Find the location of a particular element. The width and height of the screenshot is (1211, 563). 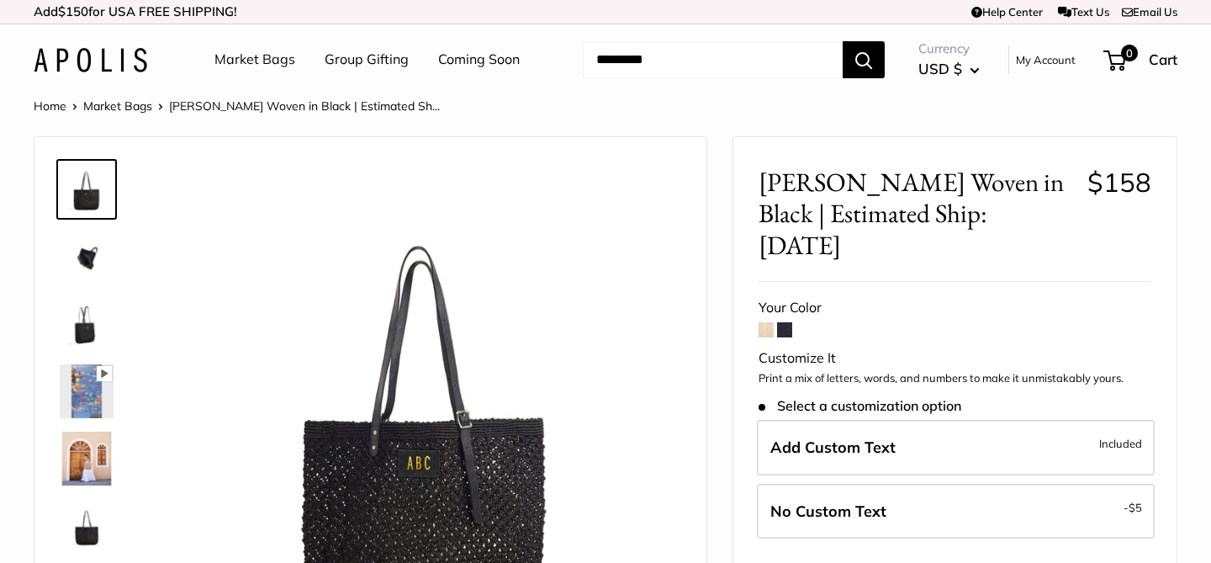

a: 0 Cart is located at coordinates (1141, 60).